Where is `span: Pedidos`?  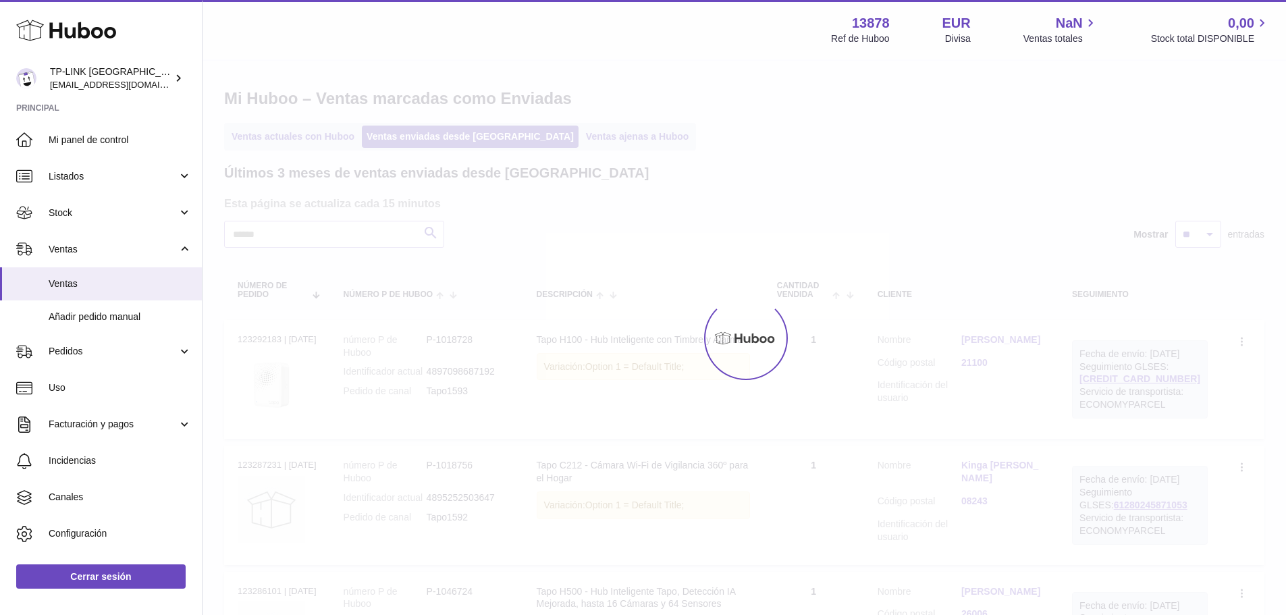 span: Pedidos is located at coordinates (113, 351).